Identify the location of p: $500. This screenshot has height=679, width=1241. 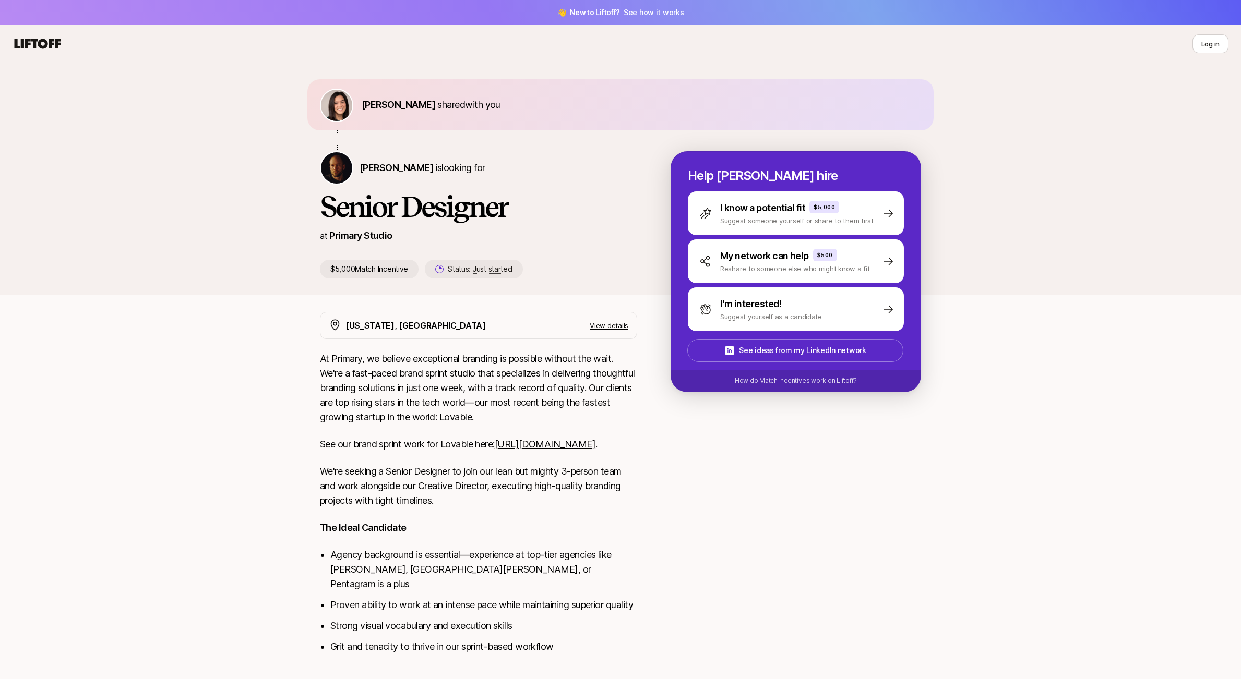
(825, 255).